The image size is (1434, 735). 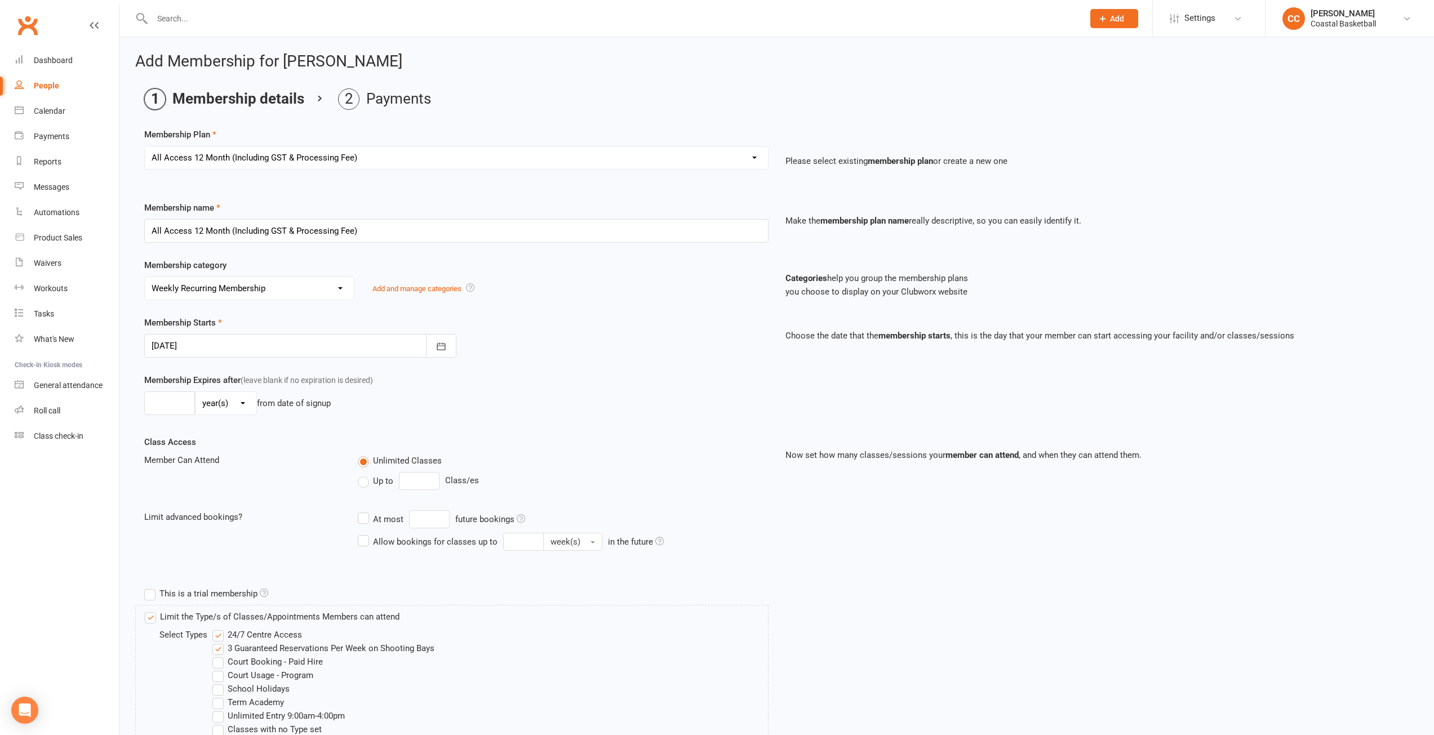 I want to click on p: Now set how many classes/sessions your , and when they can attend them., so click(x=1097, y=455).